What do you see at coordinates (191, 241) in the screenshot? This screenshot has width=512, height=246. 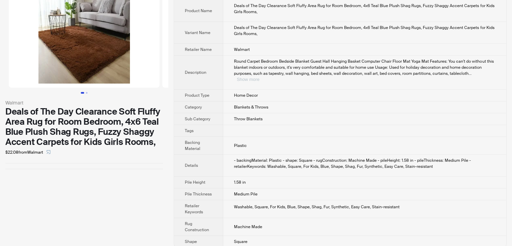 I see `span: Shape` at bounding box center [191, 241].